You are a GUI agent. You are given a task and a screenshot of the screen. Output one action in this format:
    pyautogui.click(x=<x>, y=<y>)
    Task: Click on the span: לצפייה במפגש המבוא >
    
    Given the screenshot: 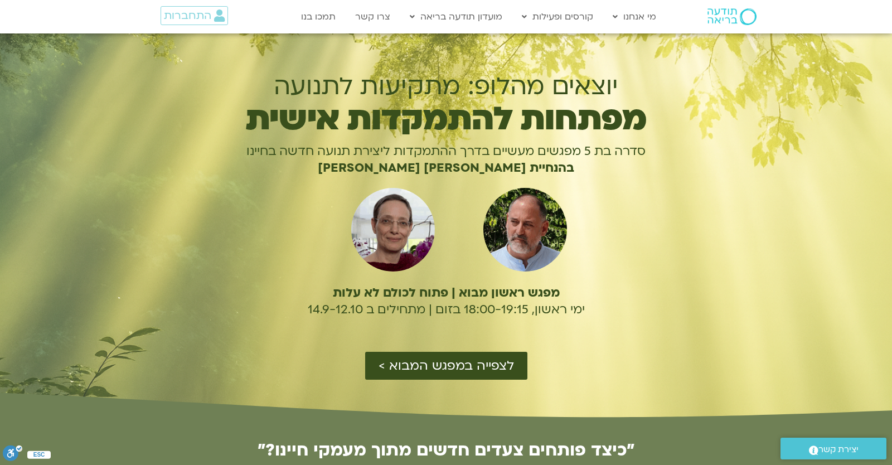 What is the action you would take?
    pyautogui.click(x=446, y=366)
    